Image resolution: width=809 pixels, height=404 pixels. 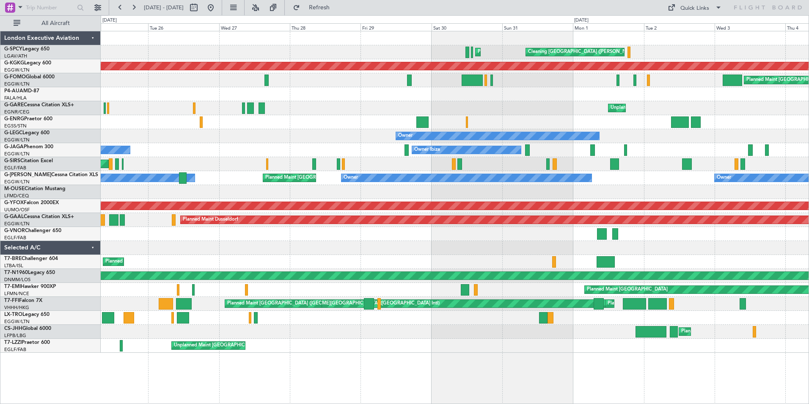 What do you see at coordinates (695, 8) in the screenshot?
I see `button: Quick Links` at bounding box center [695, 8].